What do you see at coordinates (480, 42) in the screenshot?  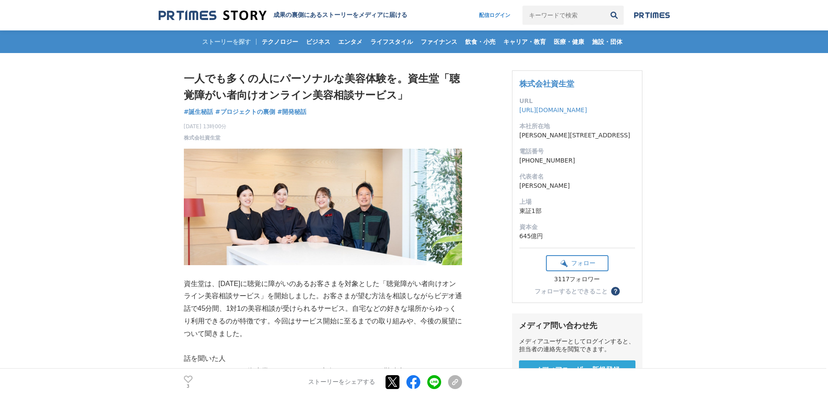 I see `a: 飲食・小売` at bounding box center [480, 42].